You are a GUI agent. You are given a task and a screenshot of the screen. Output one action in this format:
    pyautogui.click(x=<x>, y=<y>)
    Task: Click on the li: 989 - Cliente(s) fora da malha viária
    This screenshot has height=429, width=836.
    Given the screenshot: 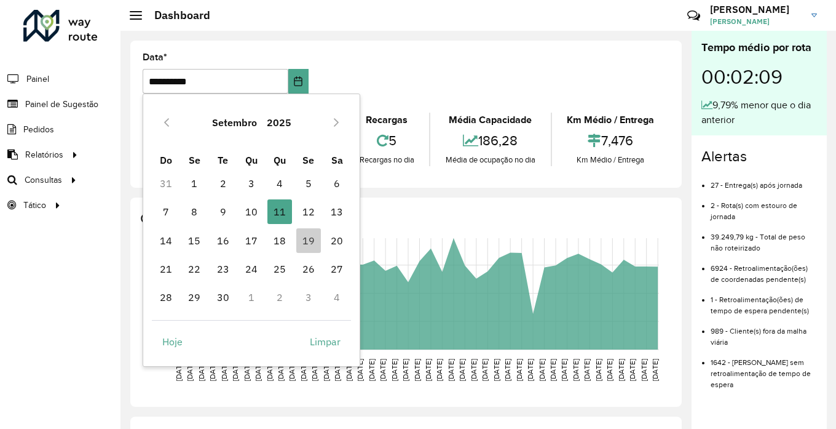 What is the action you would take?
    pyautogui.click(x=764, y=331)
    